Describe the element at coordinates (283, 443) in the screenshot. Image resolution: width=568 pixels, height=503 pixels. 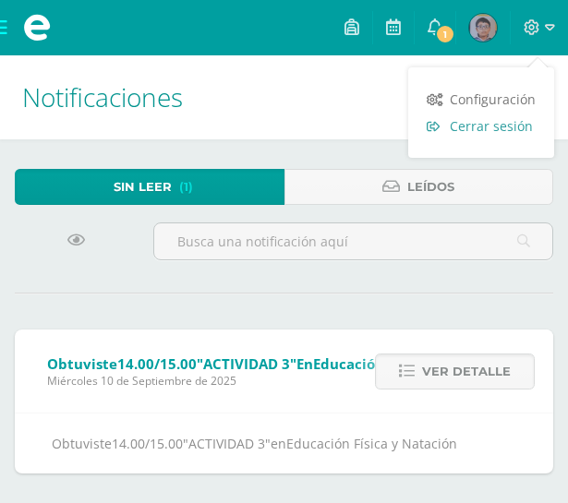
I see `div: Obtuviste en` at that location.